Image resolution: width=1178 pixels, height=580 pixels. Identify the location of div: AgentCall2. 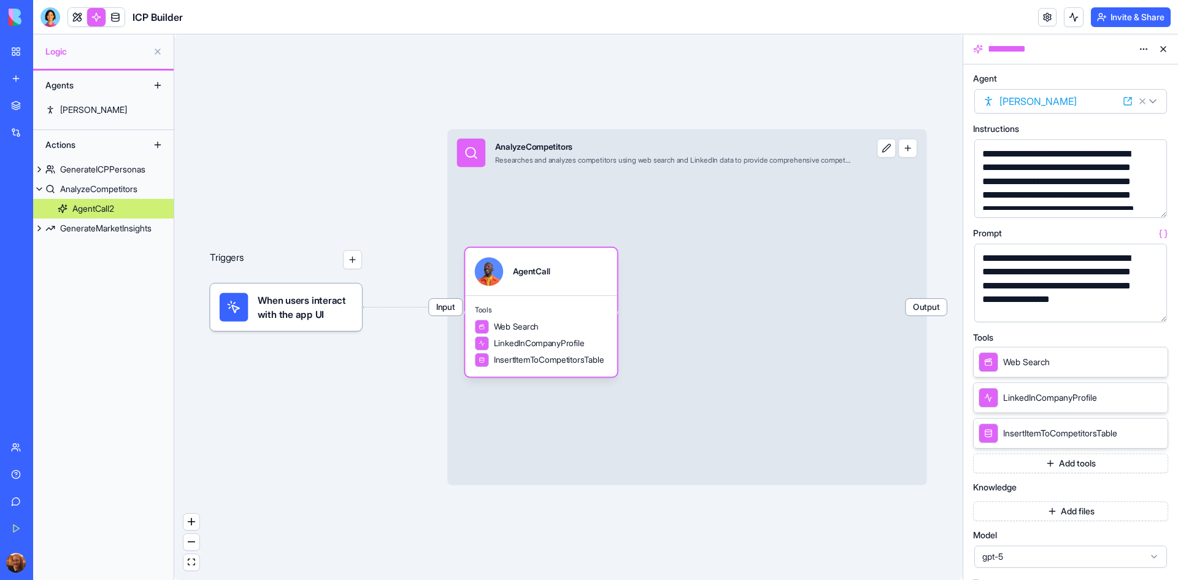
(93, 209).